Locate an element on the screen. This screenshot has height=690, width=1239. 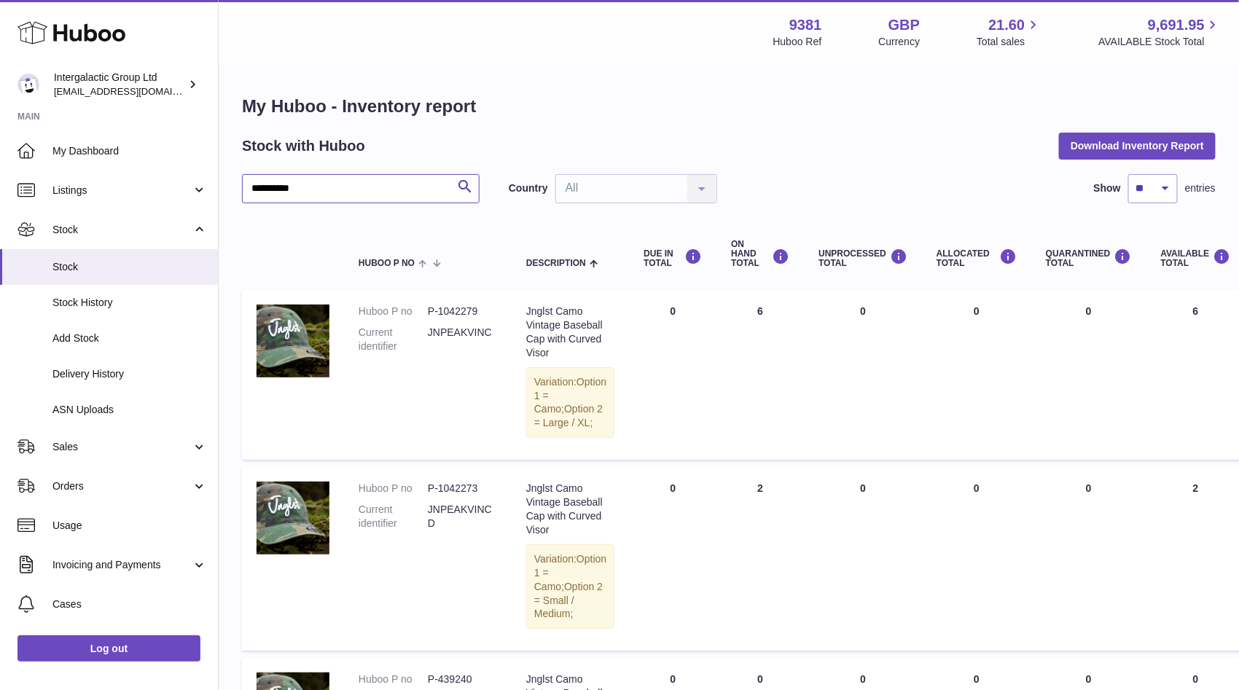
button: Download Inventory Report is located at coordinates (1137, 146).